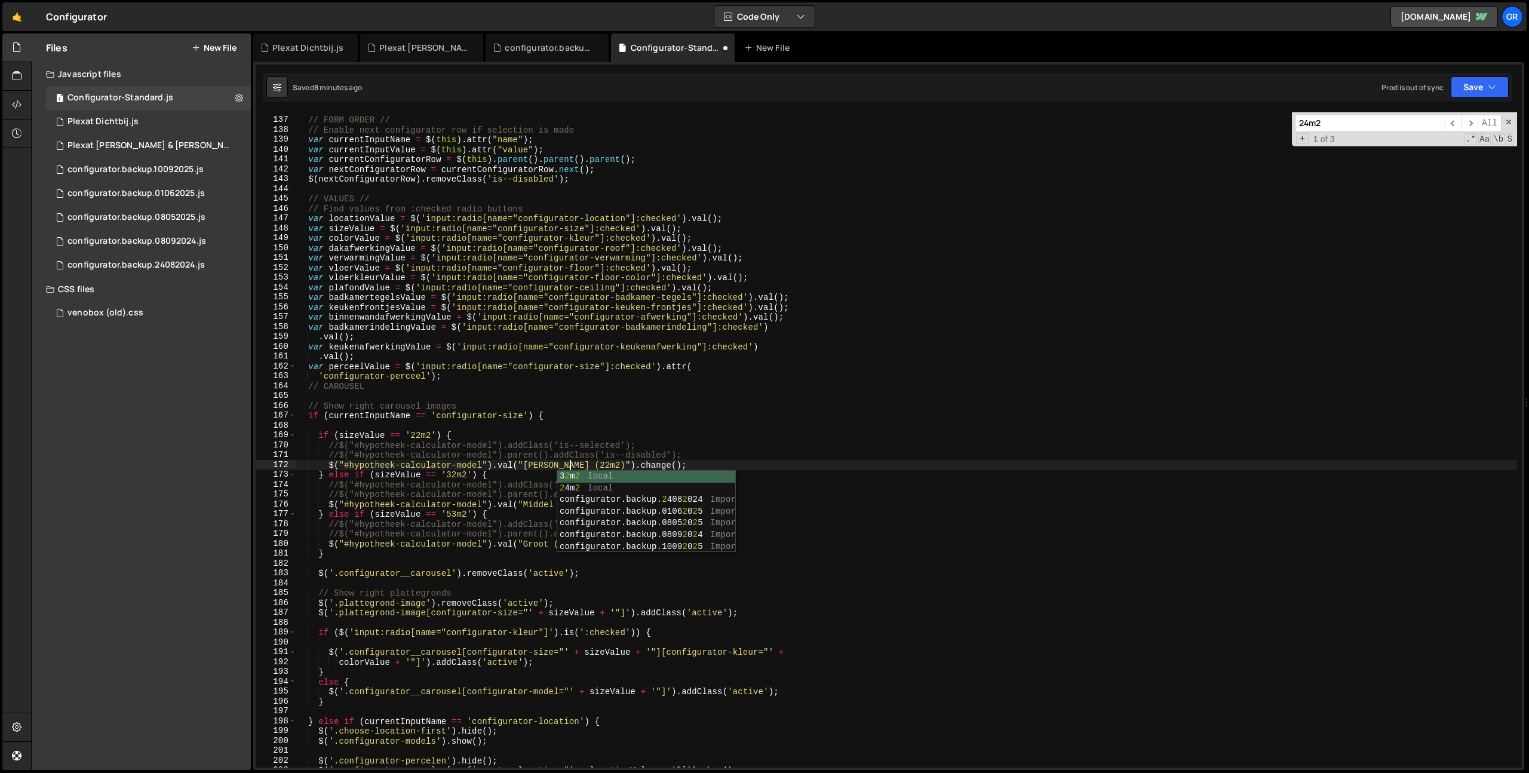 This screenshot has height=773, width=1529. What do you see at coordinates (276, 248) in the screenshot?
I see `div: 150` at bounding box center [276, 248].